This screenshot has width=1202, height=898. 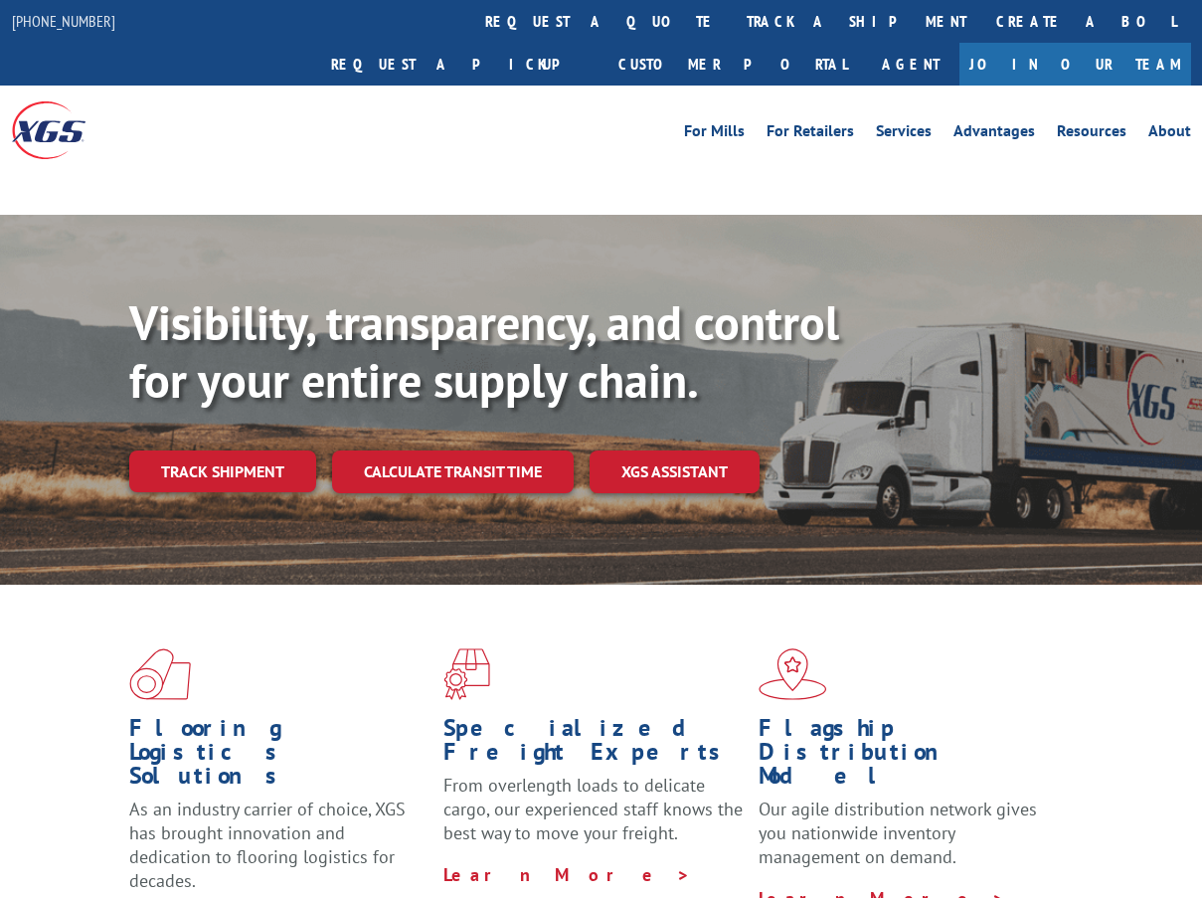 What do you see at coordinates (792, 674) in the screenshot?
I see `img: xgs-icon-flagship-distribution-model-red` at bounding box center [792, 674].